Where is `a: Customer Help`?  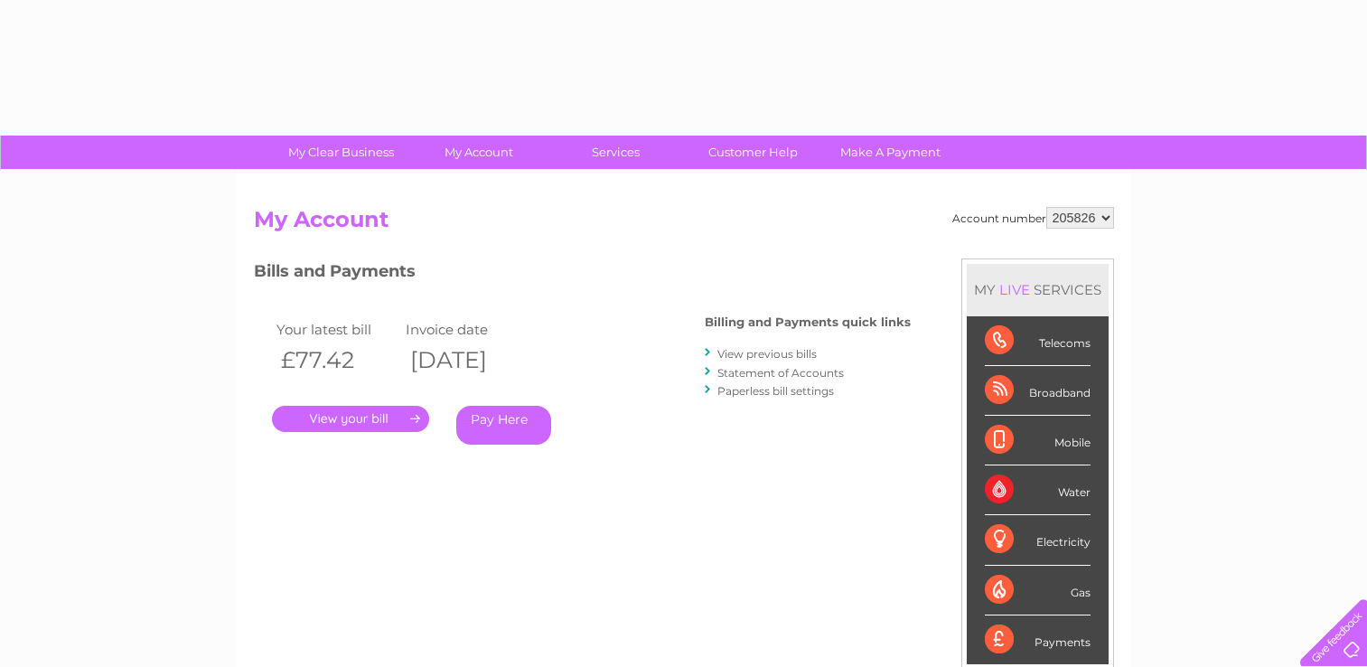 a: Customer Help is located at coordinates (753, 152).